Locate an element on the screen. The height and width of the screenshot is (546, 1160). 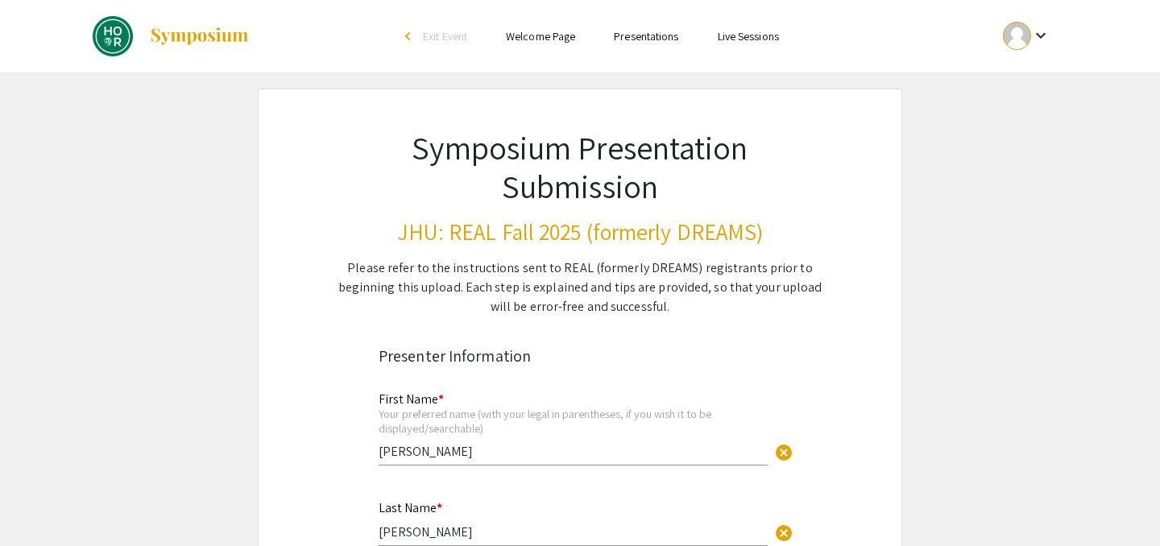
h1: Symposium Presentation Submission is located at coordinates (580, 167).